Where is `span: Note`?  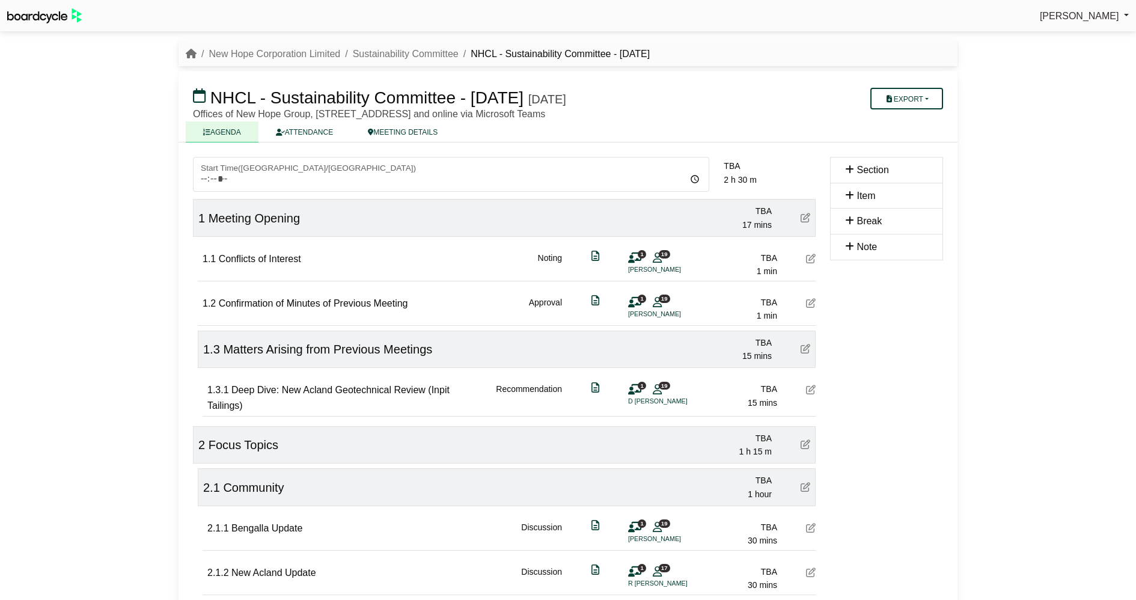 span: Note is located at coordinates (867, 246).